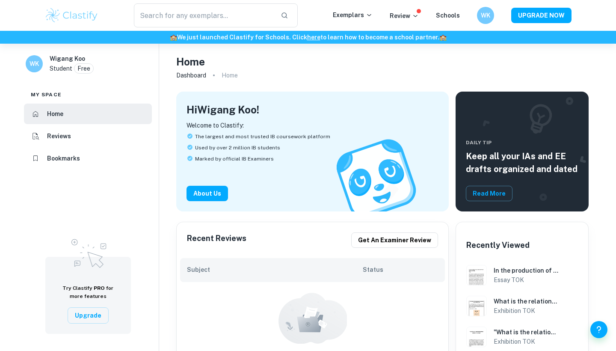 This screenshot has height=351, width=616. Describe the element at coordinates (522, 275) in the screenshot. I see `a: TOK Essay example thumbnail: In the production of knowledge, are we tIn the production of knowled...` at that location.